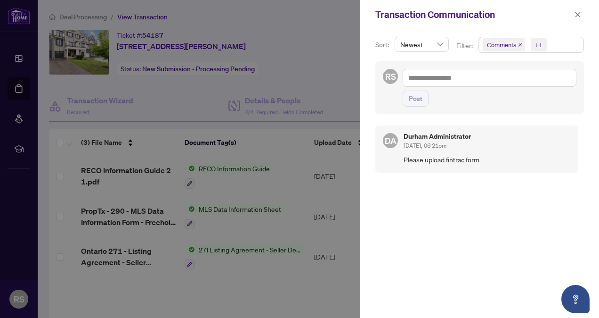 This screenshot has height=318, width=599. What do you see at coordinates (465, 46) in the screenshot?
I see `p: Filter:` at bounding box center [465, 46].